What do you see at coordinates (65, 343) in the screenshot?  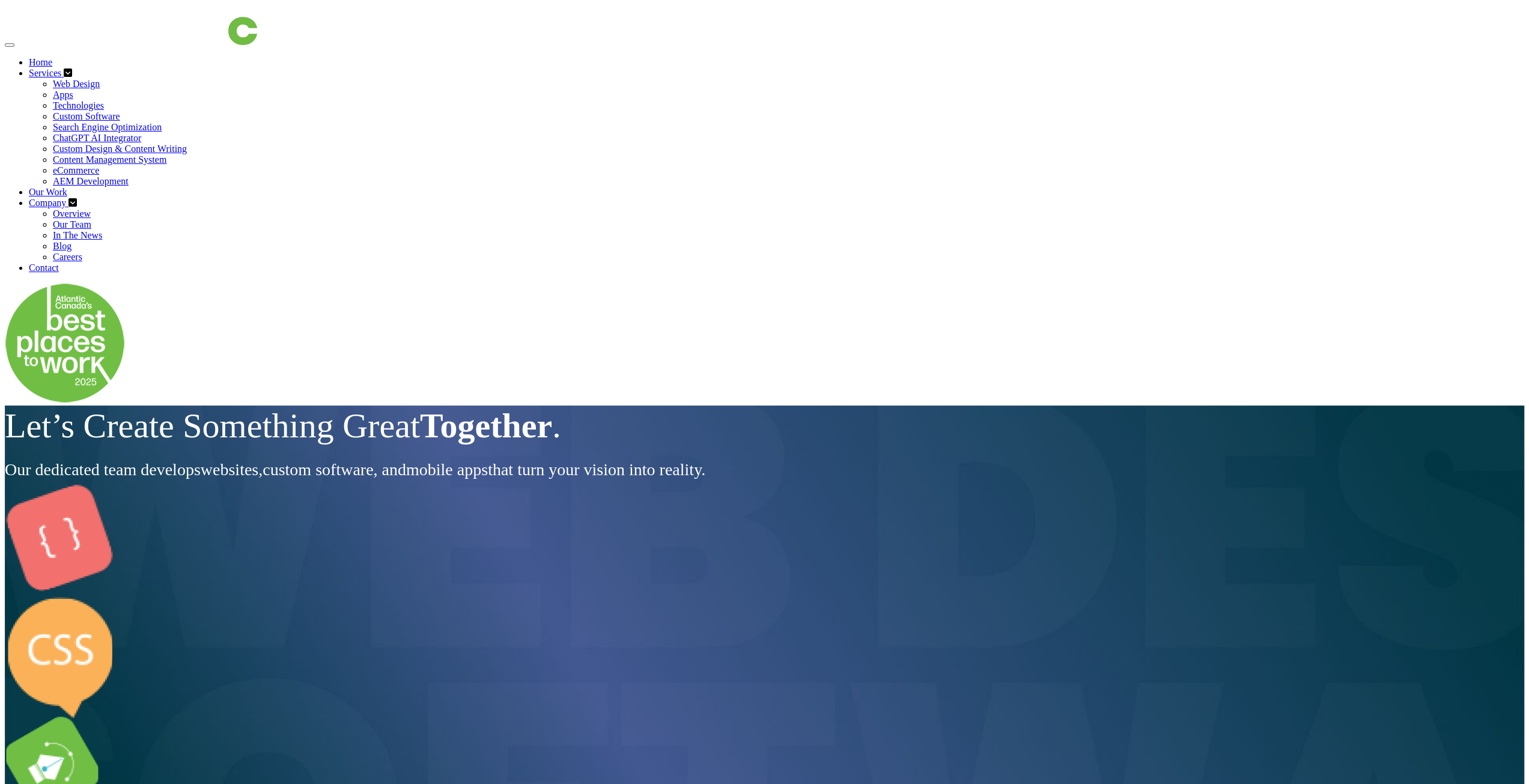 I see `img: Down` at bounding box center [65, 343].